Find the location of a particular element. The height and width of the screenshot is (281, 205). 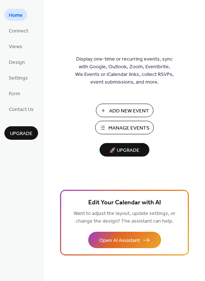

span: Views is located at coordinates (15, 47).